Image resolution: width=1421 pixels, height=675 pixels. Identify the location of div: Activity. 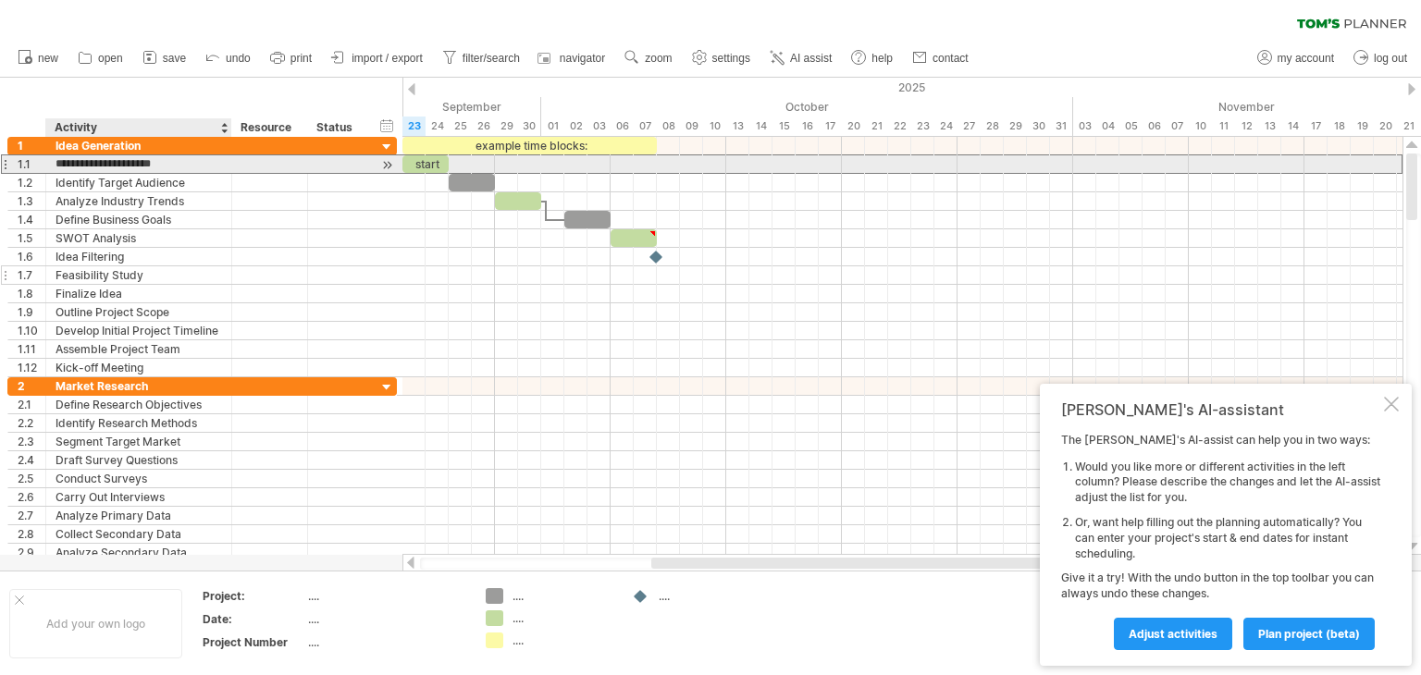
(138, 128).